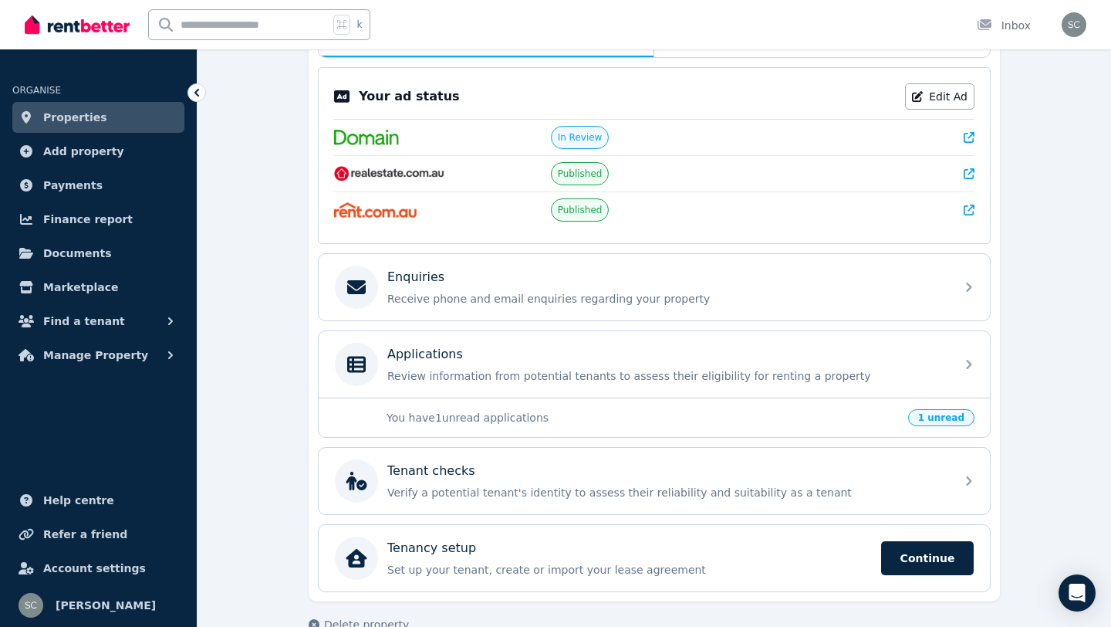 This screenshot has width=1111, height=627. Describe the element at coordinates (409, 96) in the screenshot. I see `p: Your ad status` at that location.